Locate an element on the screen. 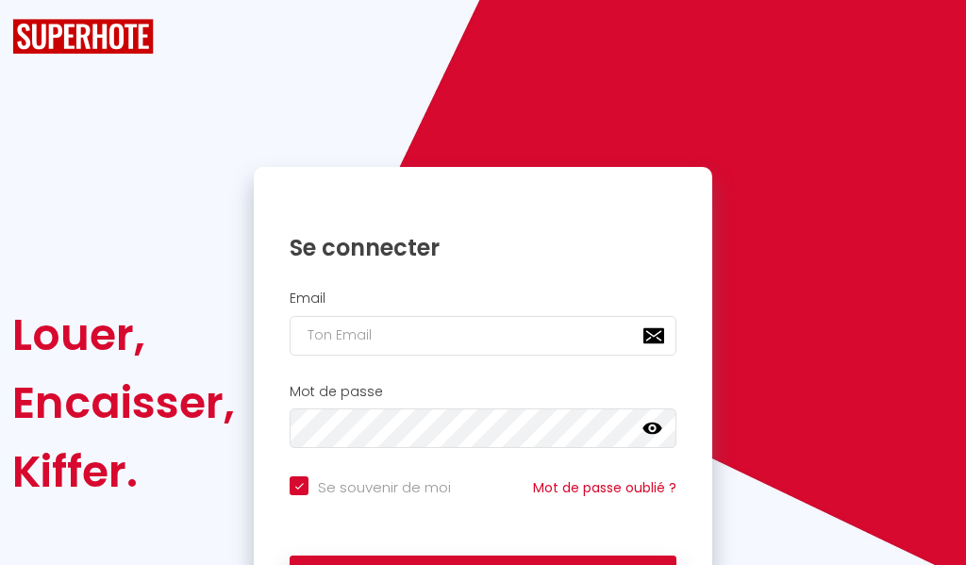 The width and height of the screenshot is (966, 565). img: SuperHote logo is located at coordinates (83, 36).